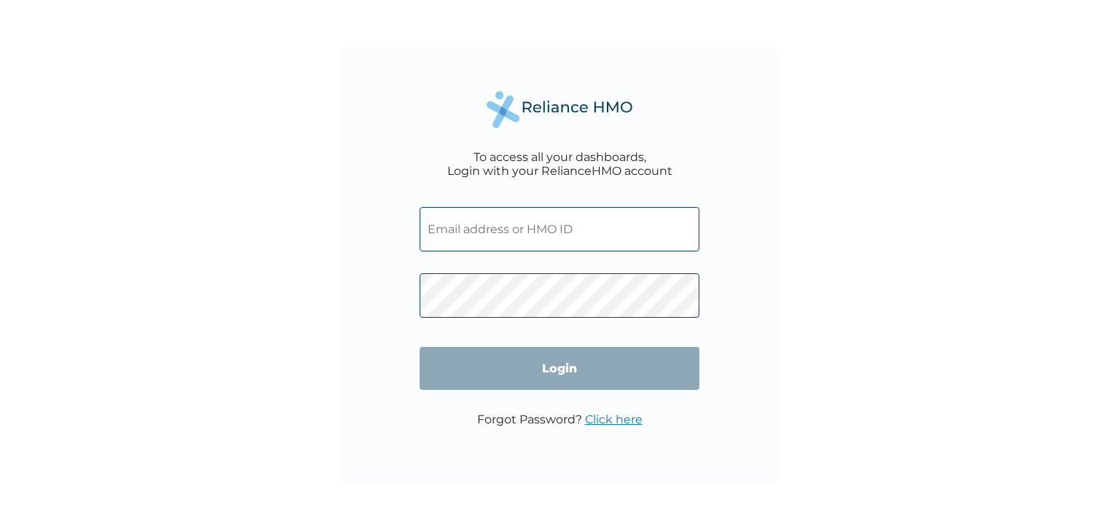 The width and height of the screenshot is (1119, 532). Describe the element at coordinates (560, 419) in the screenshot. I see `p: Forgot Password?` at that location.